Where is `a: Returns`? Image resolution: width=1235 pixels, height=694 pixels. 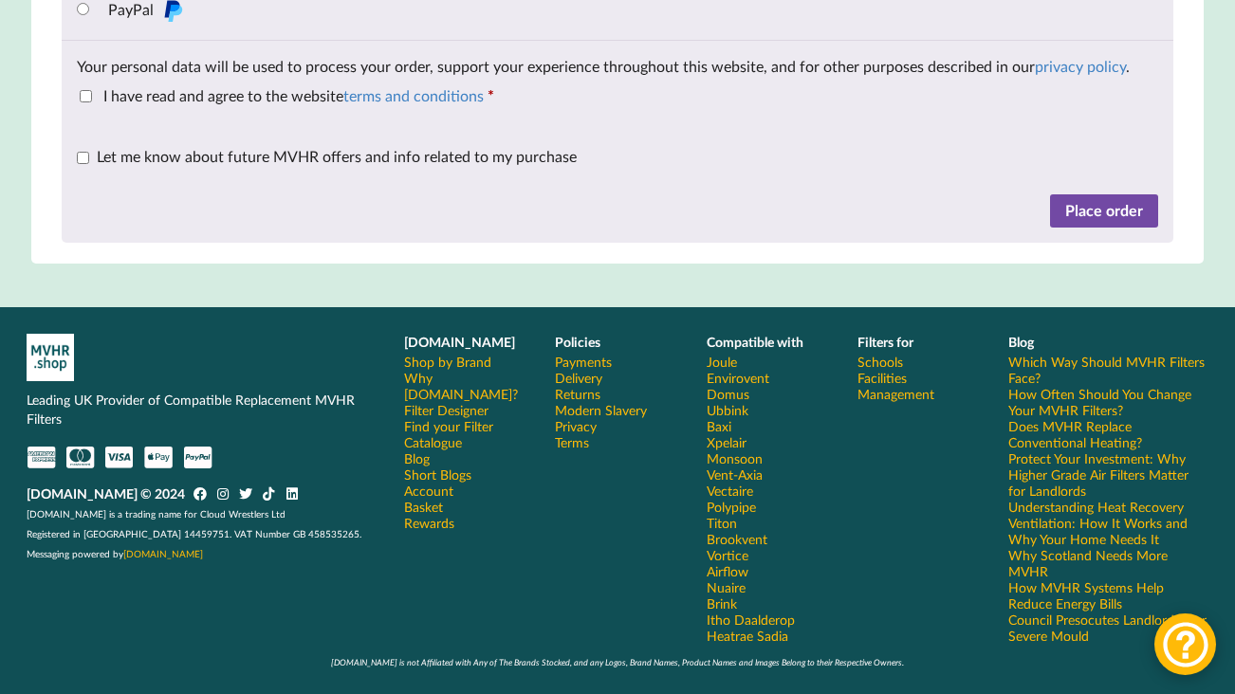
a: Returns is located at coordinates (578, 394).